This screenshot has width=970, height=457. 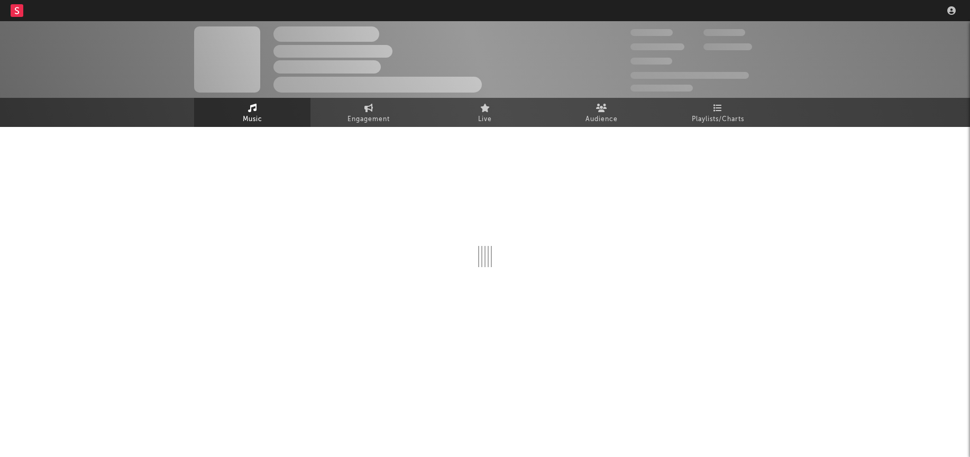 I want to click on span: Jump Score: 85.0, so click(x=662, y=88).